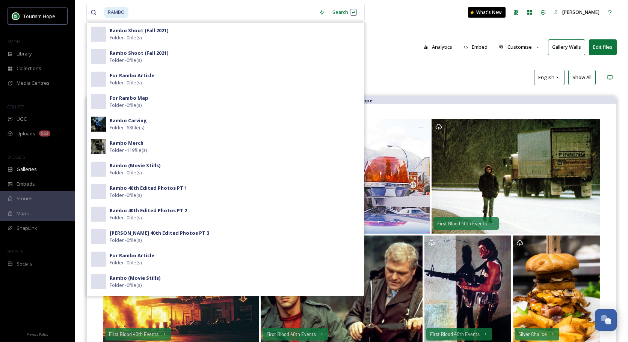 The height and width of the screenshot is (342, 628). I want to click on strong: For Rambo Map, so click(129, 98).